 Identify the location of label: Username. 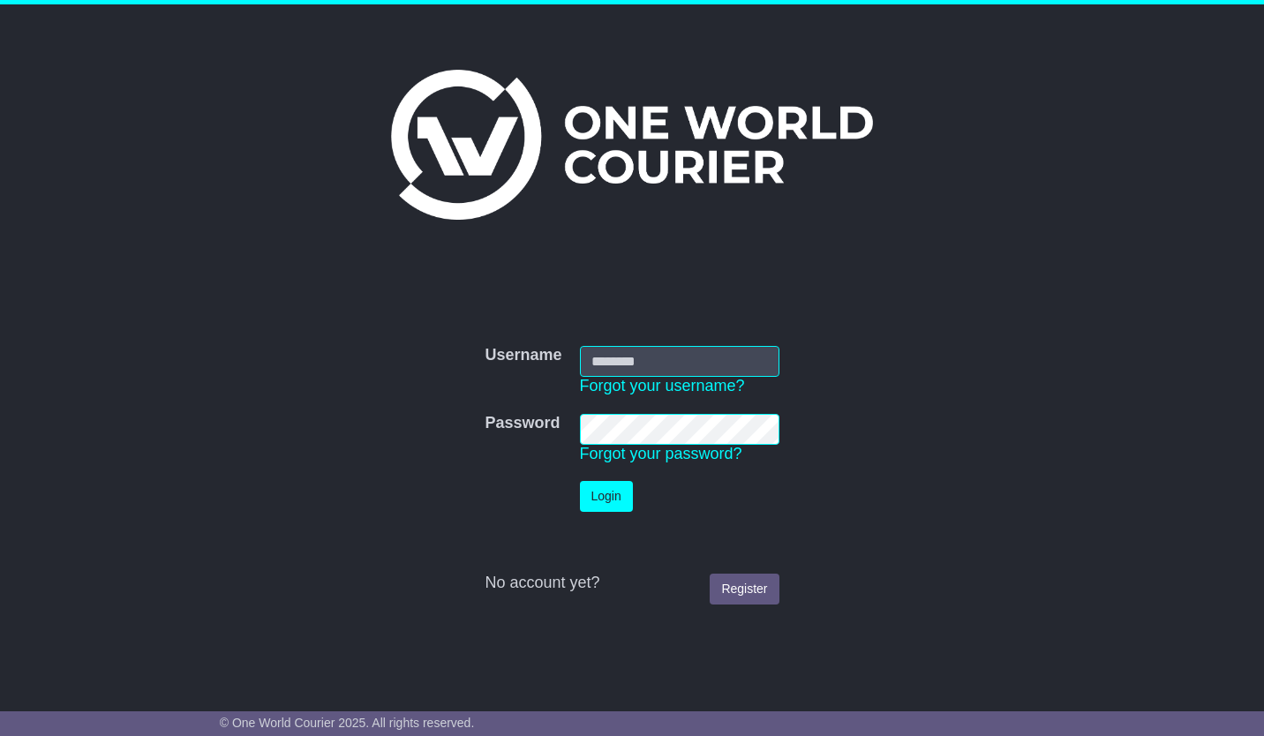
(522, 356).